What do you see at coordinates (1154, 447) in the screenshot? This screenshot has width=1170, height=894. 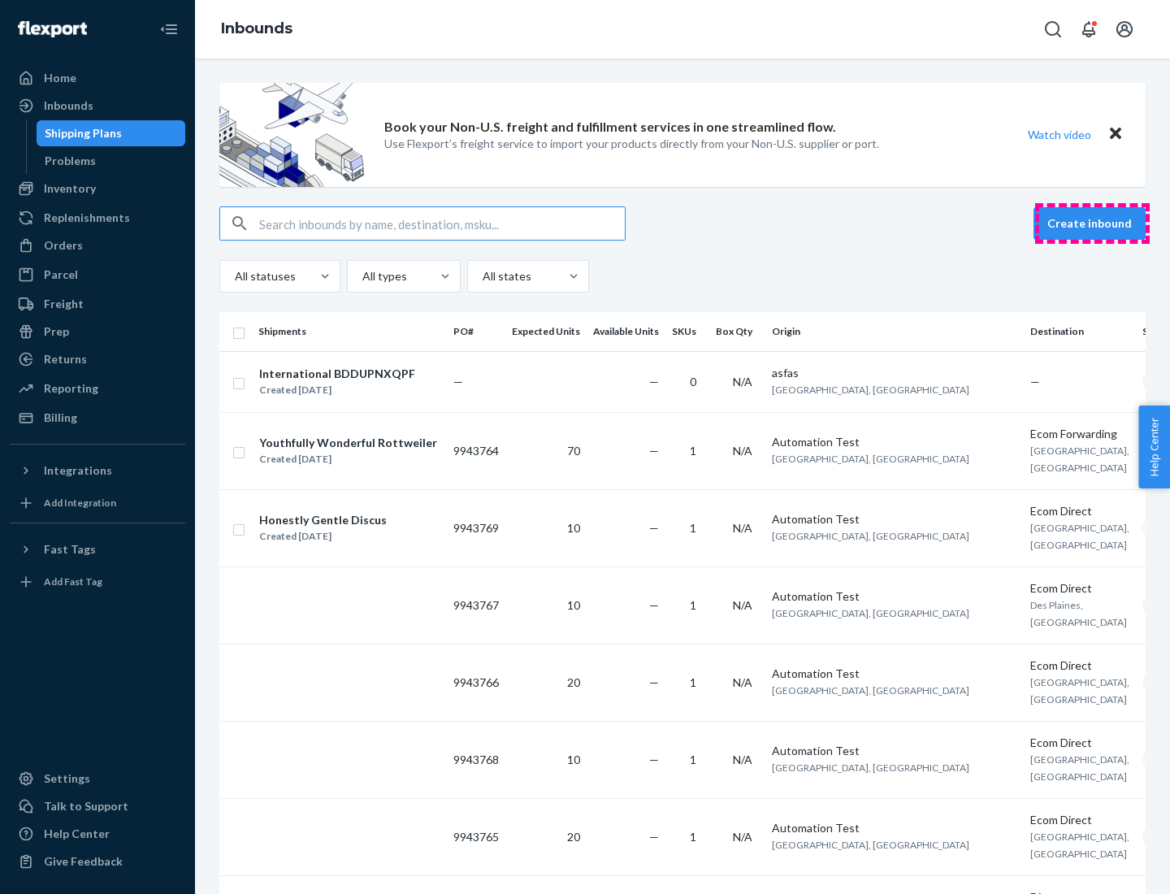 I see `button: Help Center` at bounding box center [1154, 447].